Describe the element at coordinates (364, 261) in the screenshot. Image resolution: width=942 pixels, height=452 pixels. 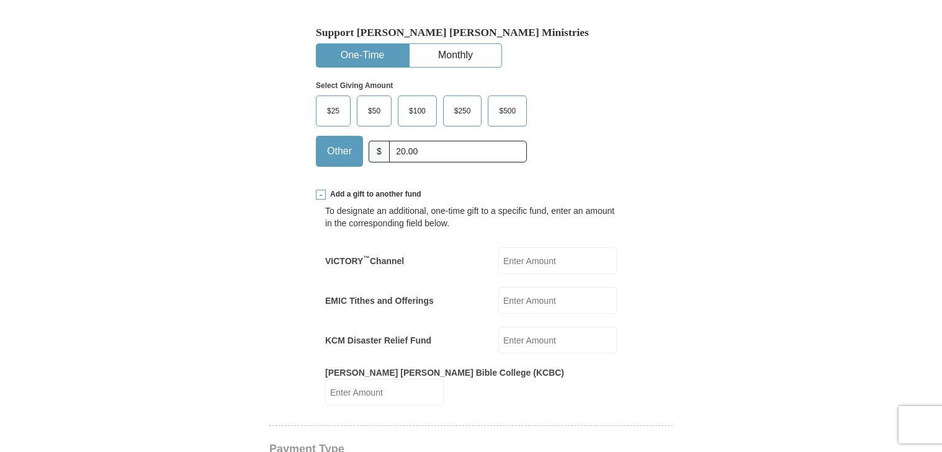
I see `label: VICTORY Channel` at that location.